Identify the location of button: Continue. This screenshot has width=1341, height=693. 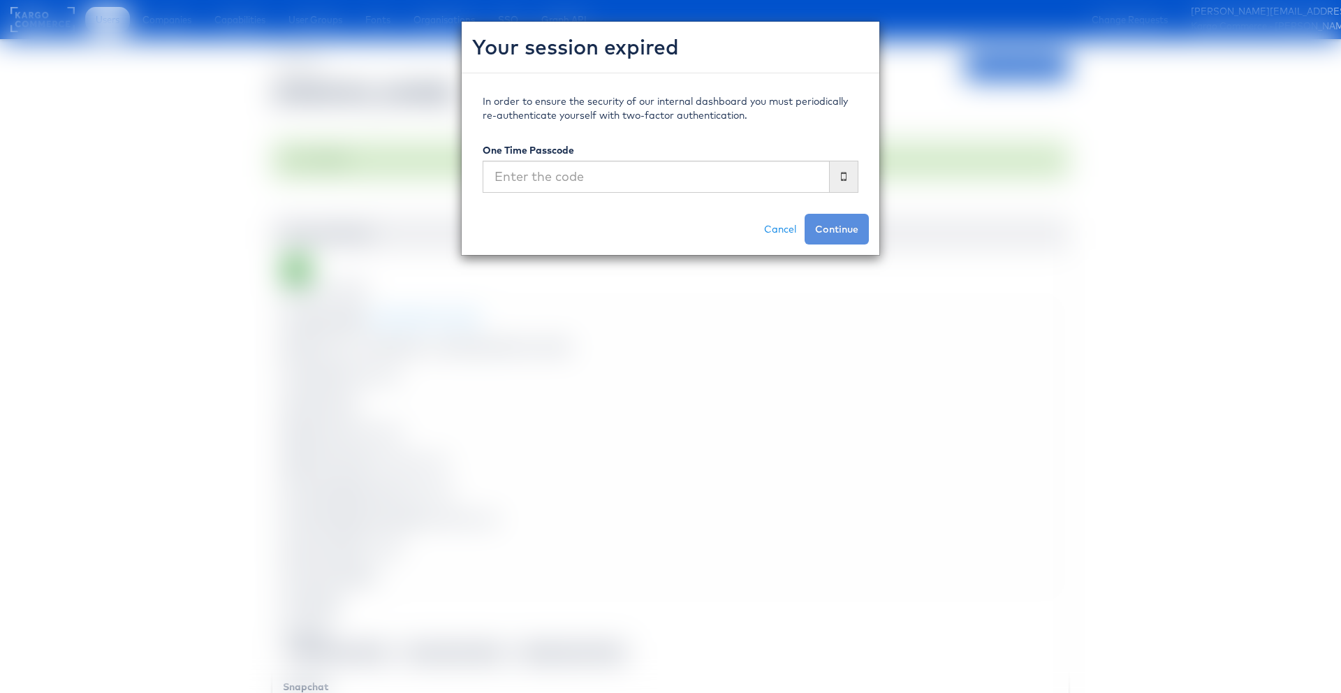
(837, 229).